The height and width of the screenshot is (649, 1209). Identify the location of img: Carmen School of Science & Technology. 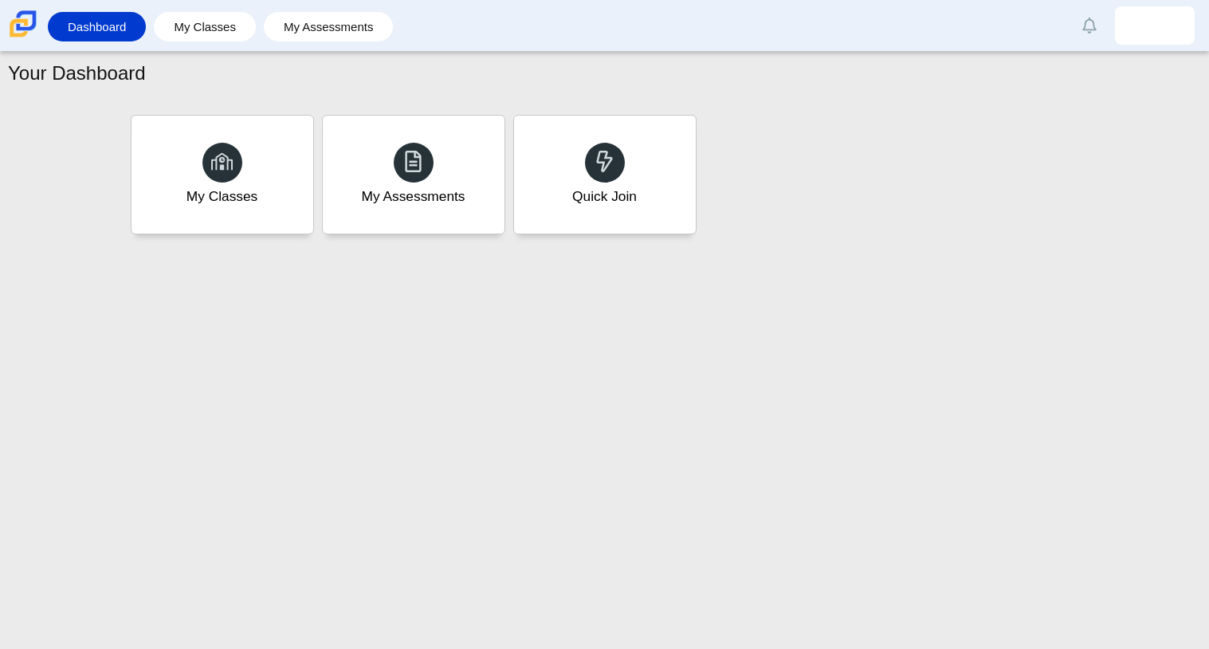
(23, 24).